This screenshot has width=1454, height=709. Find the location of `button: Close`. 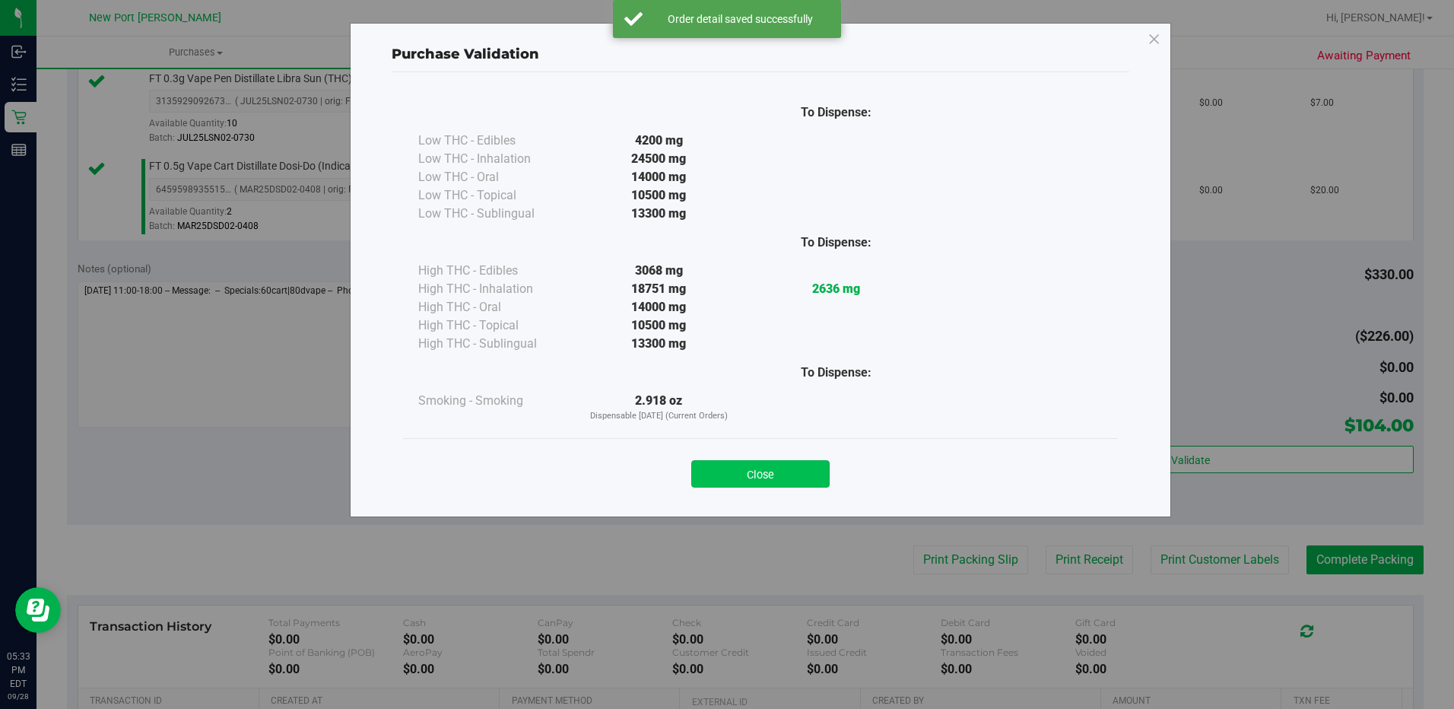

button: Close is located at coordinates (761, 474).